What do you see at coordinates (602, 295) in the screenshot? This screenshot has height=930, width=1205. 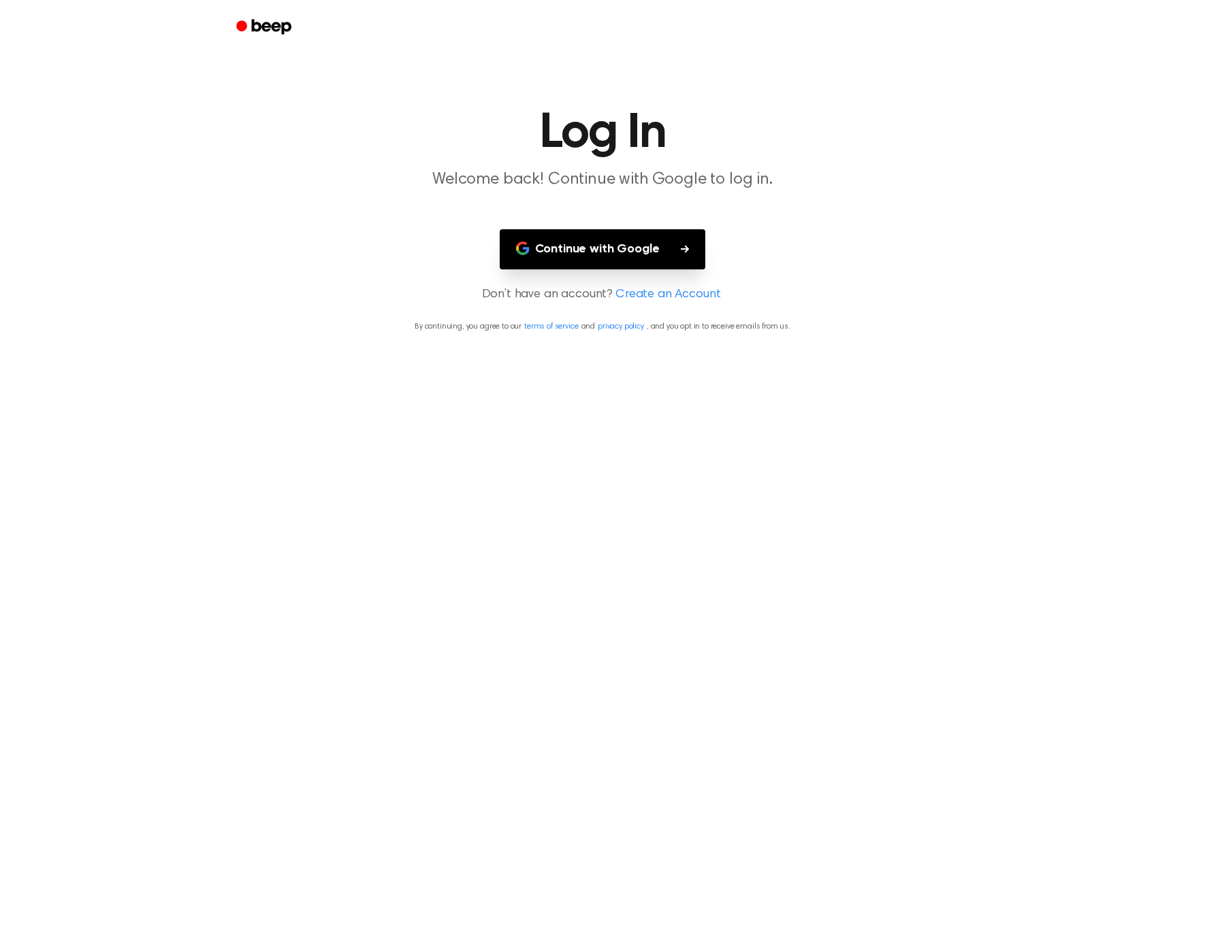 I see `p: Don’t have an account?` at bounding box center [602, 295].